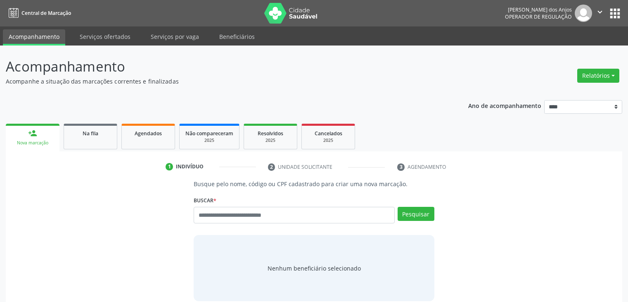 The width and height of the screenshot is (628, 302). I want to click on span: Não compareceram, so click(209, 133).